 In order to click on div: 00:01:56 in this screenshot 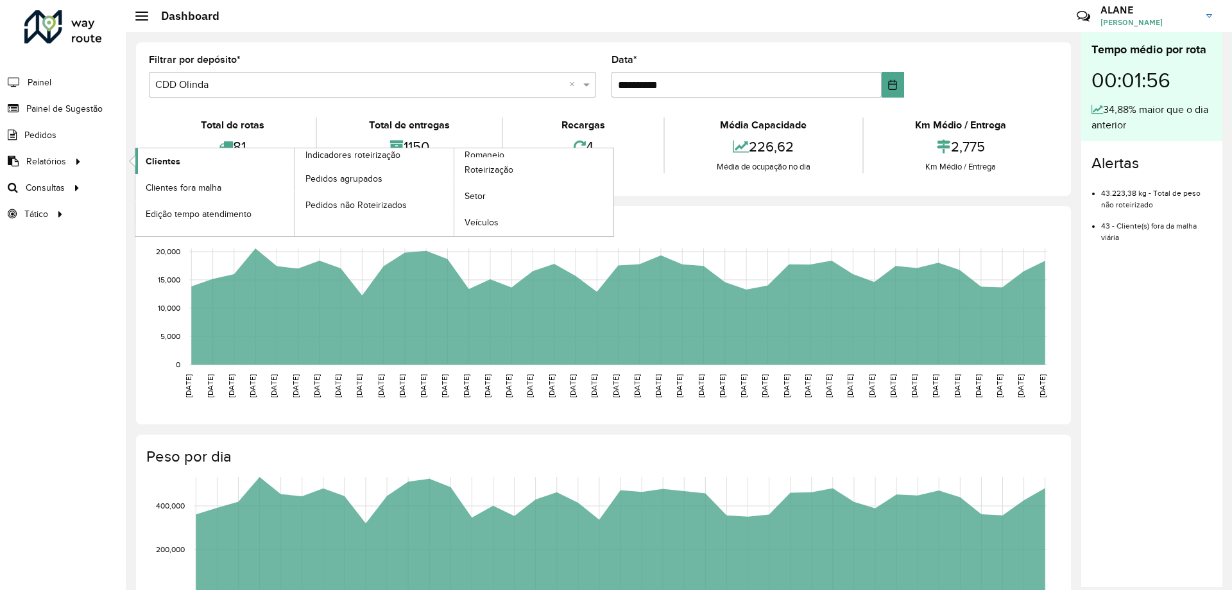, I will do `click(1152, 80)`.